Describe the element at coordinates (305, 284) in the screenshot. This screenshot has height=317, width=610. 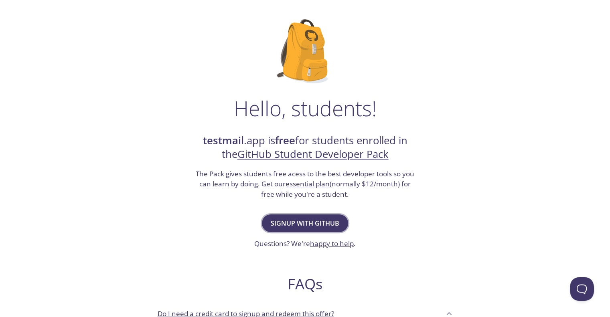
I see `h2: FAQs` at that location.